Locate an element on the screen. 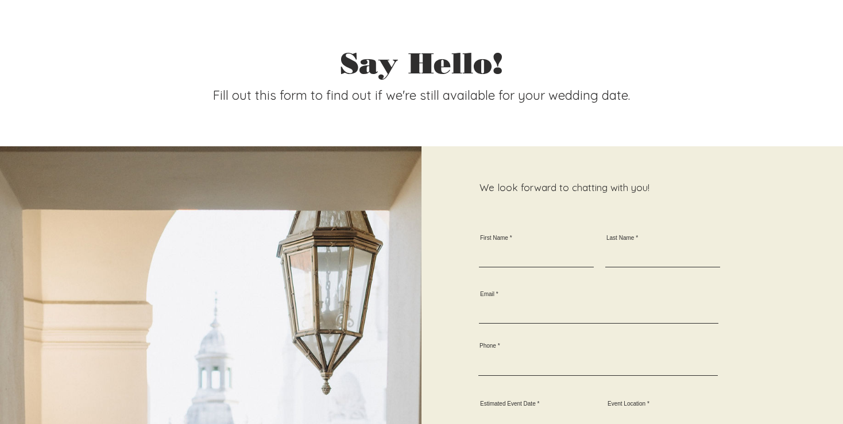 Image resolution: width=843 pixels, height=424 pixels. span: We look forward to chatting with you! is located at coordinates (565, 187).